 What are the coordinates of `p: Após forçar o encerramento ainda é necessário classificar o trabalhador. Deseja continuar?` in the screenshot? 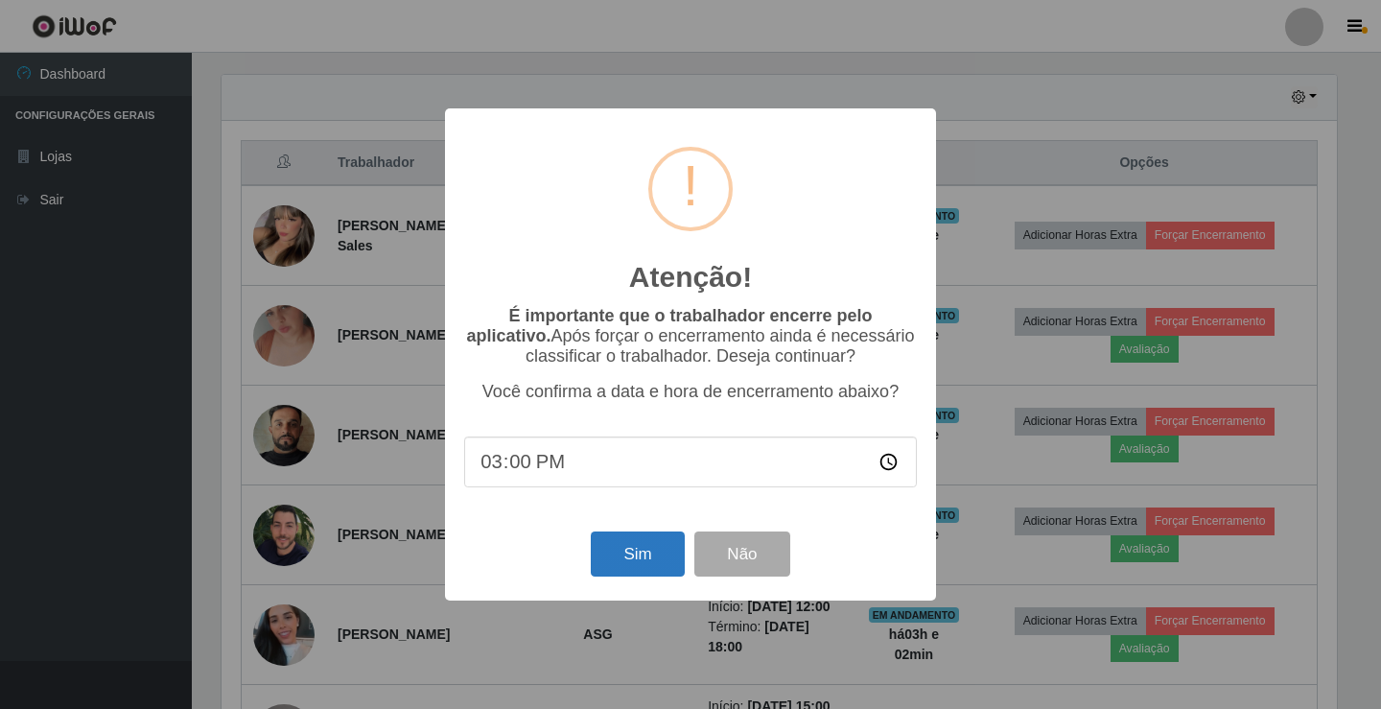 It's located at (691, 336).